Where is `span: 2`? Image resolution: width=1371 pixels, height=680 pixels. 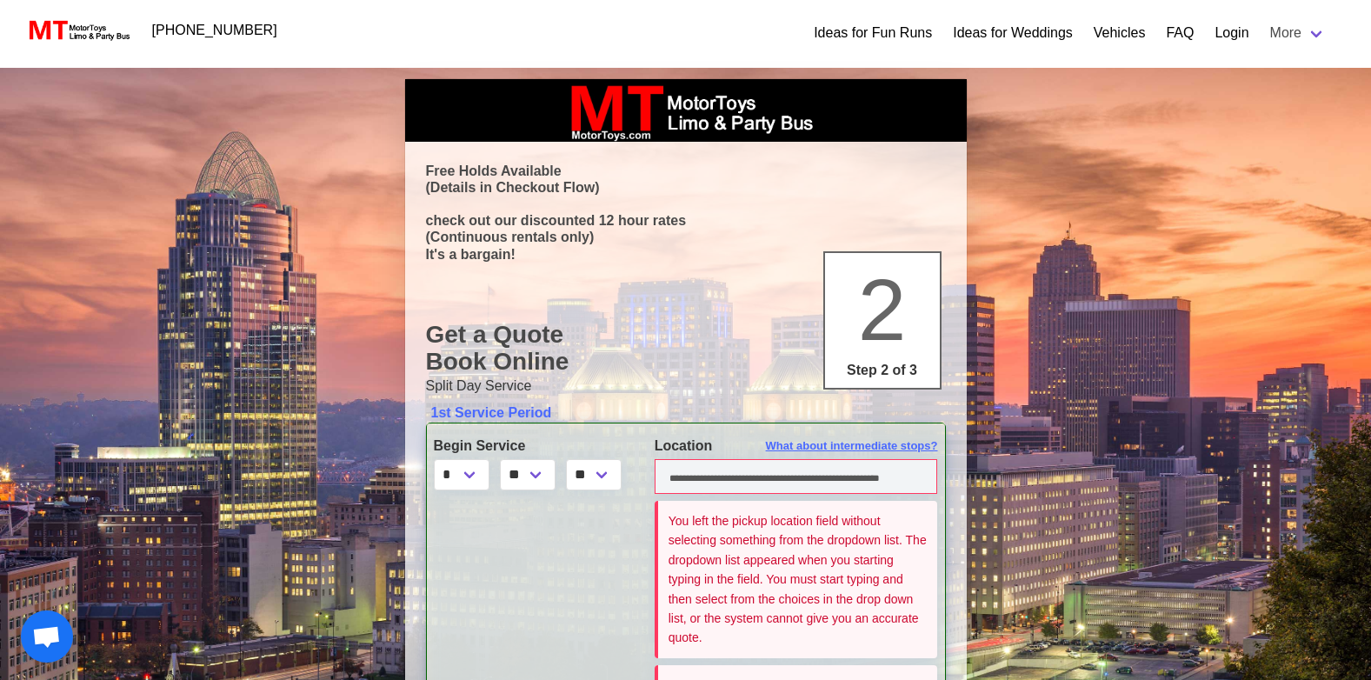
span: 2 is located at coordinates (883, 310).